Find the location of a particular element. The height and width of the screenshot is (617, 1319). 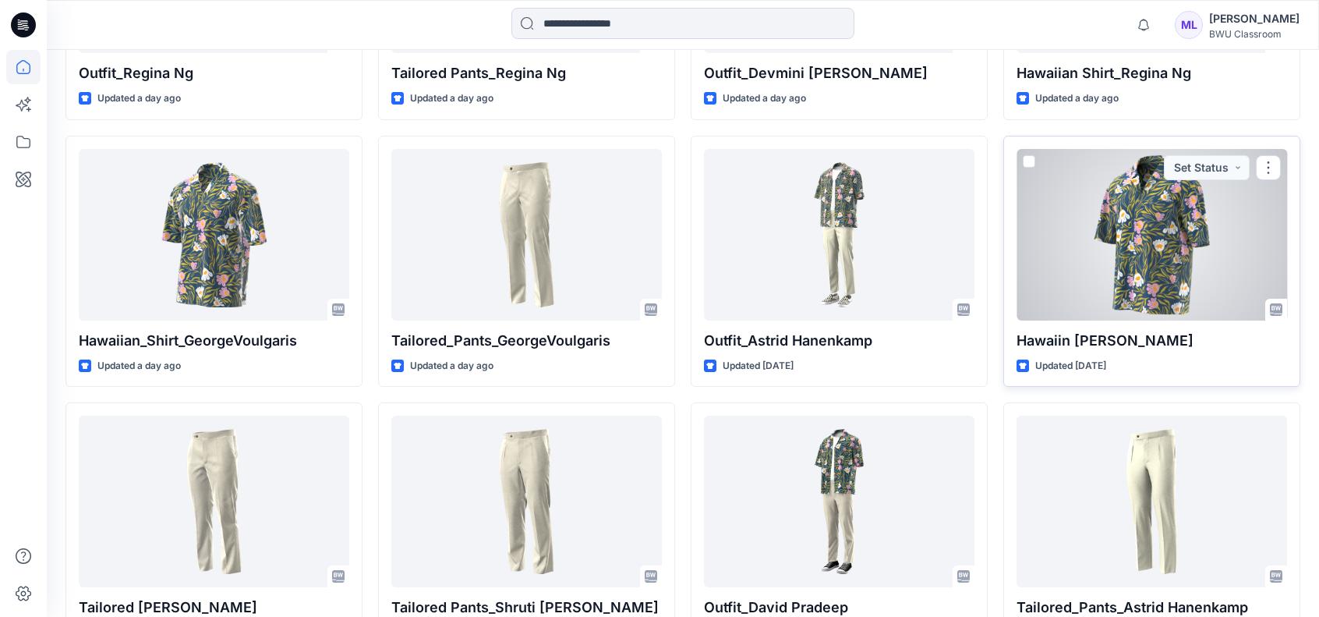

a: Outfit_David Pradeep is located at coordinates (839, 501).